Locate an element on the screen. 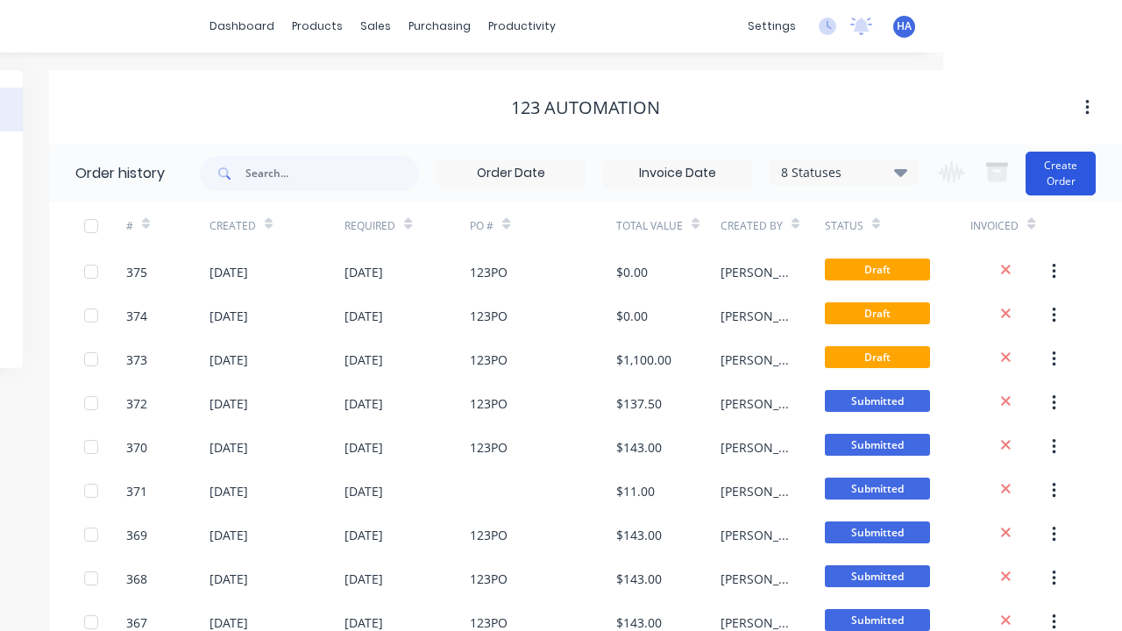 This screenshot has height=631, width=1122. div: 370 is located at coordinates (137, 447).